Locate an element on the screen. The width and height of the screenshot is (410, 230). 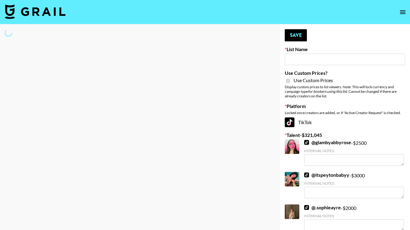
div: - $ 3000 is located at coordinates (354, 185).